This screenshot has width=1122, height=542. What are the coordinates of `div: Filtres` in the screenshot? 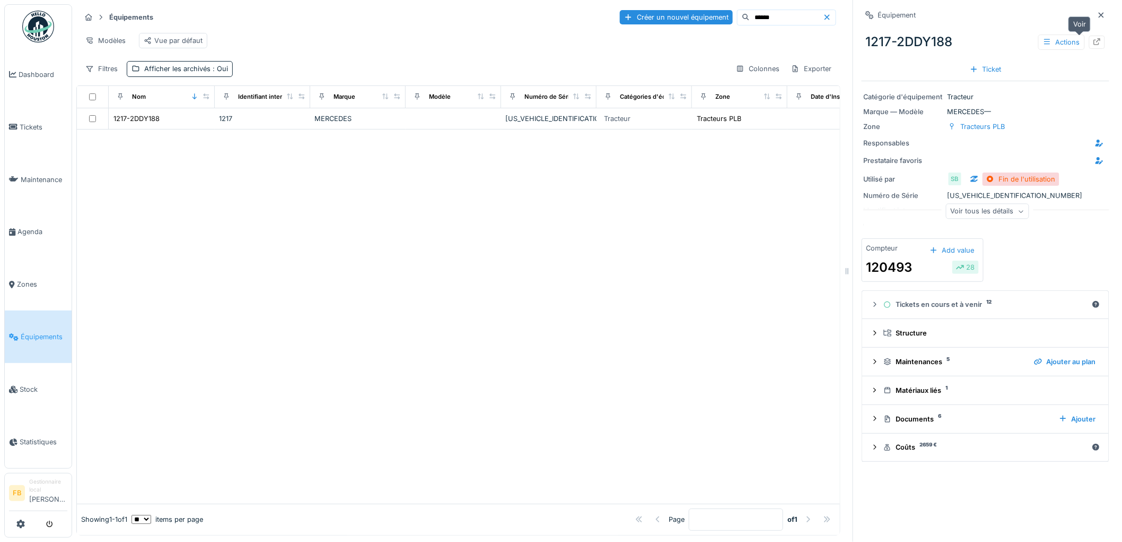 It's located at (101, 68).